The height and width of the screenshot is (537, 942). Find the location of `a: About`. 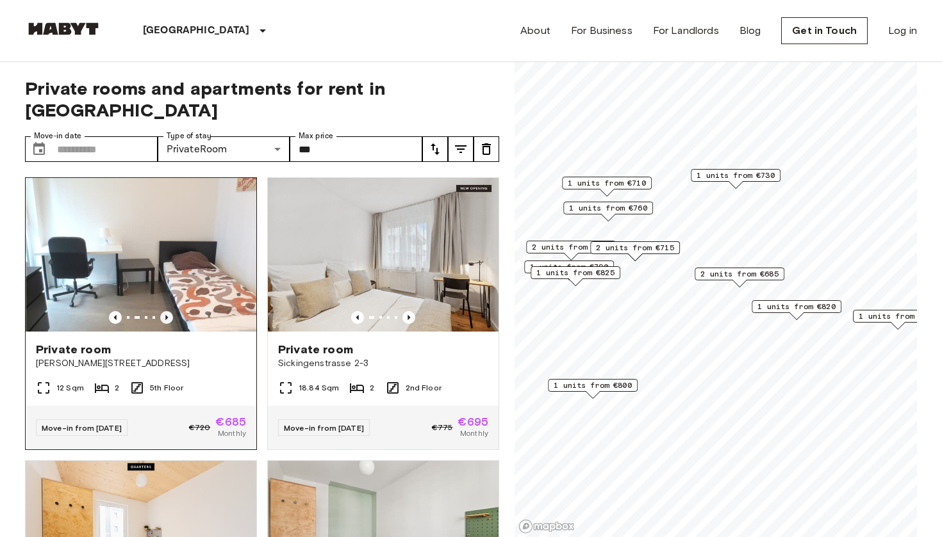

a: About is located at coordinates (535, 31).